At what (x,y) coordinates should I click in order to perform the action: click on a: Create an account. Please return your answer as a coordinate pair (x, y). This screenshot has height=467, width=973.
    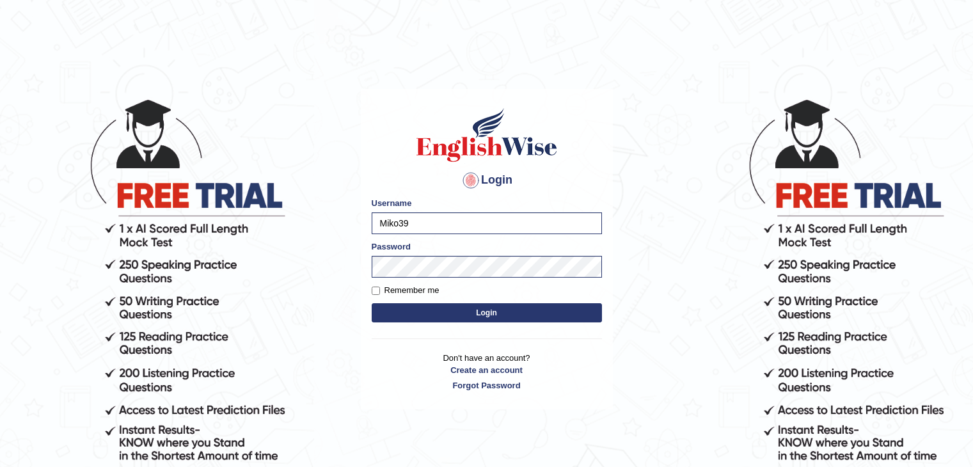
    Looking at the image, I should click on (487, 370).